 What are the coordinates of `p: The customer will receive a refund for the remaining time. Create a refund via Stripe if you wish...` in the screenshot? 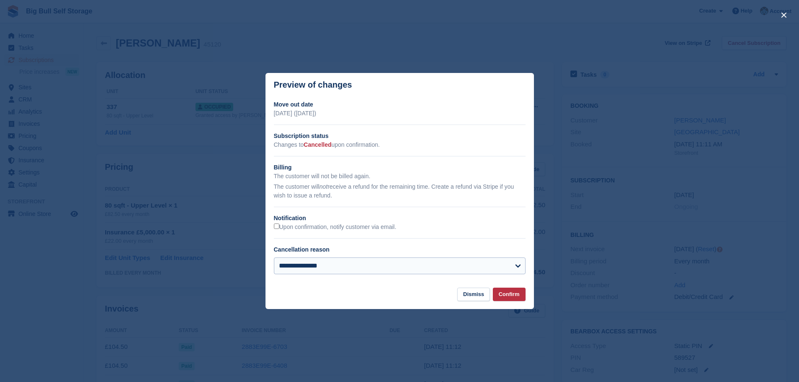 It's located at (400, 191).